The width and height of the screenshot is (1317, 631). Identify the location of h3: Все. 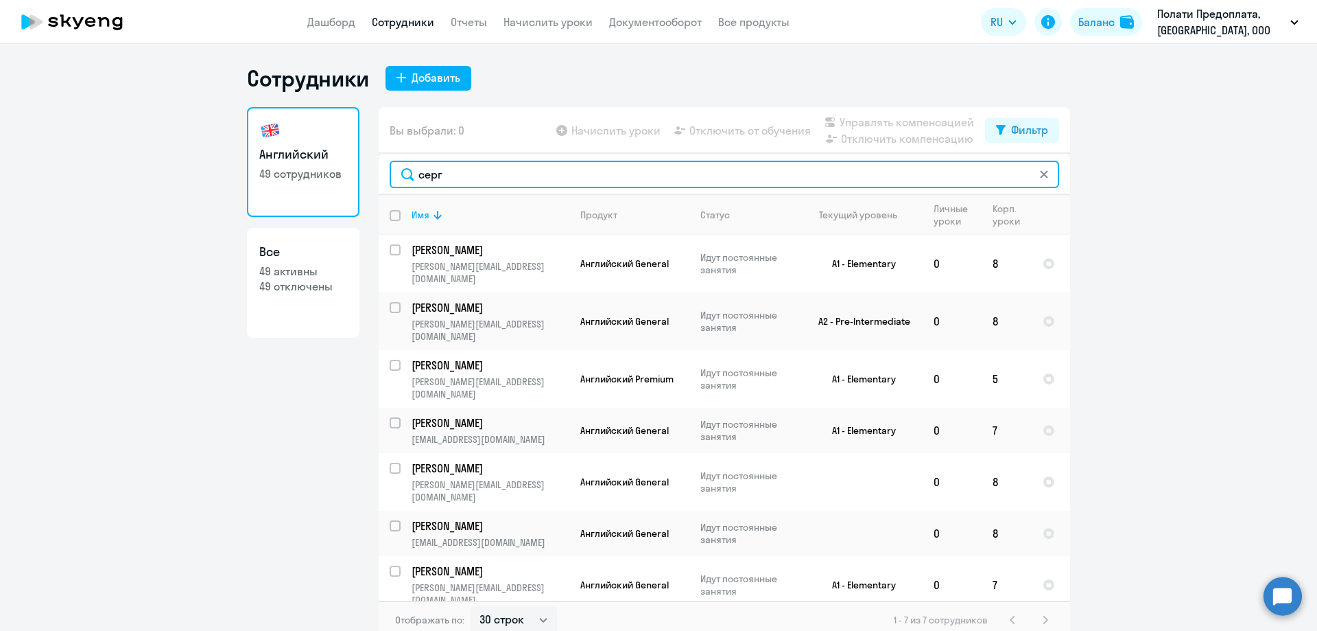
(303, 252).